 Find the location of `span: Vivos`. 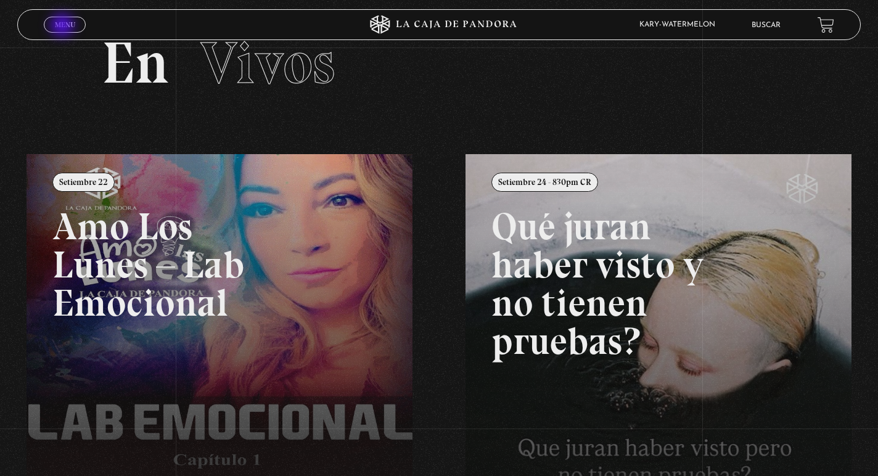

span: Vivos is located at coordinates (268, 63).